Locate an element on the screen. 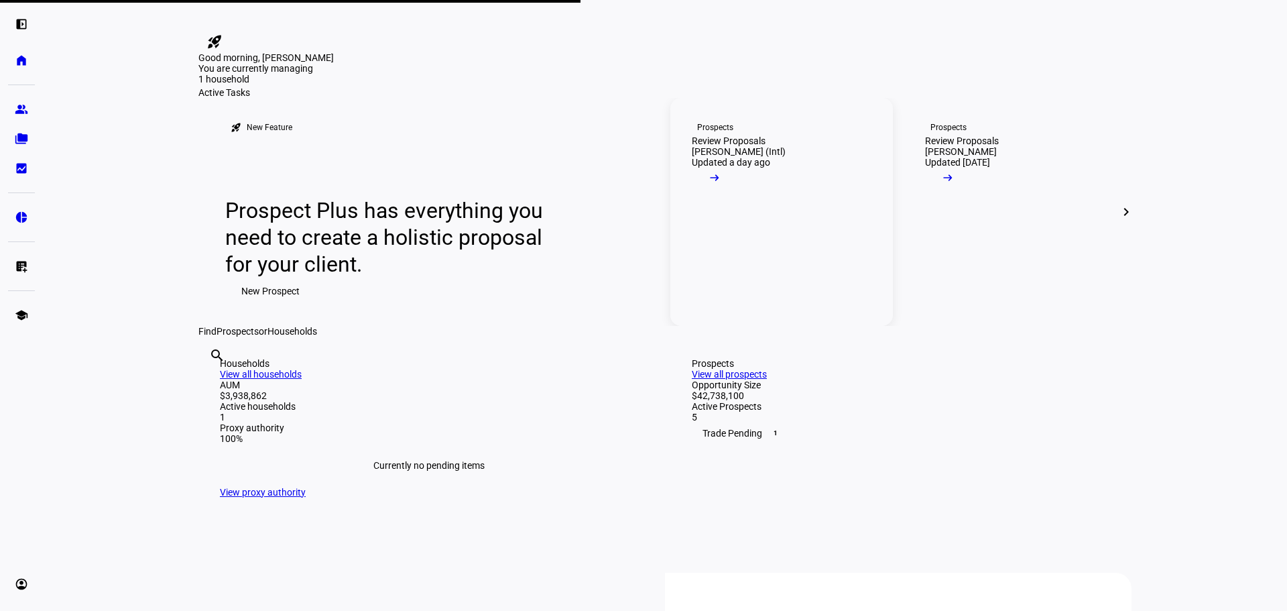 The height and width of the screenshot is (611, 1287). div: 1 is located at coordinates (429, 417).